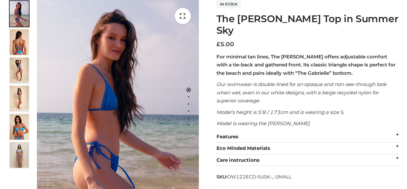 This screenshot has height=189, width=407. Describe the element at coordinates (228, 4) in the screenshot. I see `span: In stock` at that location.